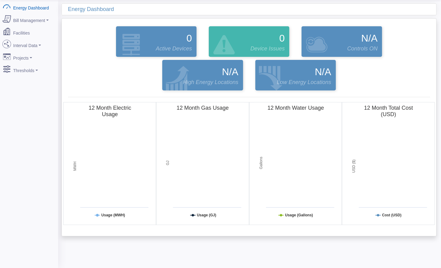  What do you see at coordinates (156, 42) in the screenshot?
I see `div: Devices that are actively reporting data.` at bounding box center [156, 42].